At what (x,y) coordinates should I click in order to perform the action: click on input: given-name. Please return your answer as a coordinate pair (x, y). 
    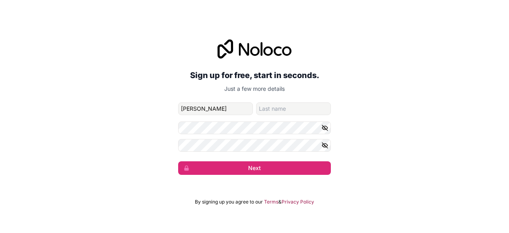
    Looking at the image, I should click on (215, 109).